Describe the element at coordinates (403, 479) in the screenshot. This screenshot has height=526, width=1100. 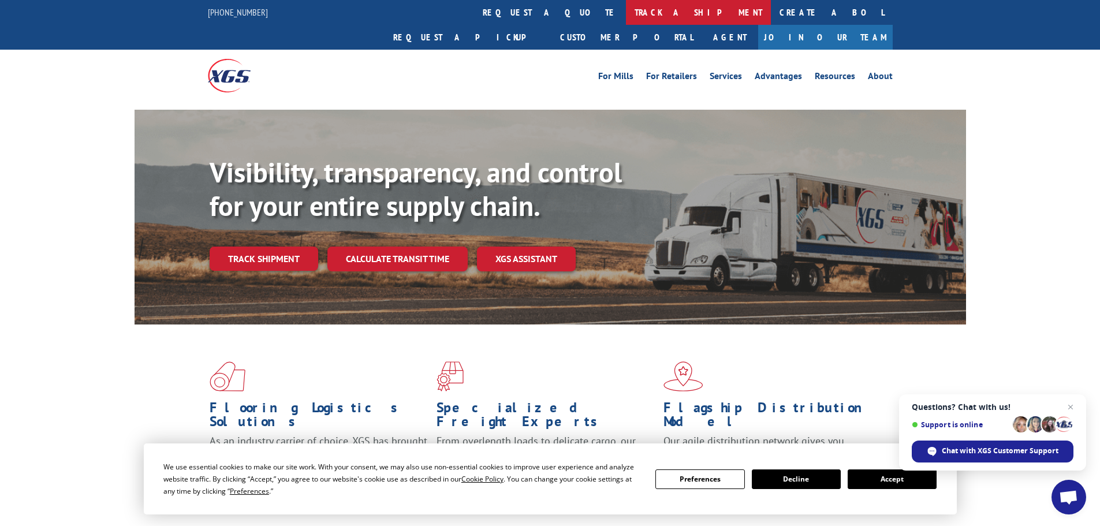
I see `div: We use essential cookies to make our site work. With your consent, we may also use non-essential ...` at that location.